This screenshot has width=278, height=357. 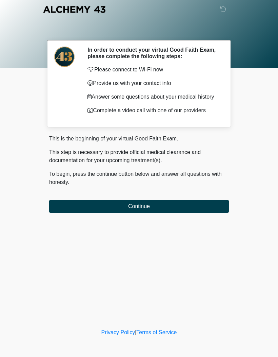 What do you see at coordinates (153, 110) in the screenshot?
I see `p: Complete a video call with one of our providers` at bounding box center [153, 110].